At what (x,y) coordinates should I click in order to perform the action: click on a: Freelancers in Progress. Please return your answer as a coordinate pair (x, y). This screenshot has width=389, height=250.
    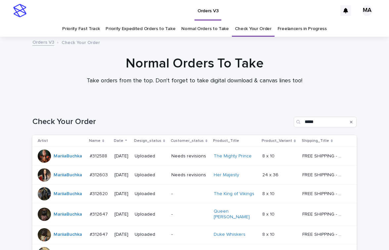
    Looking at the image, I should click on (302, 29).